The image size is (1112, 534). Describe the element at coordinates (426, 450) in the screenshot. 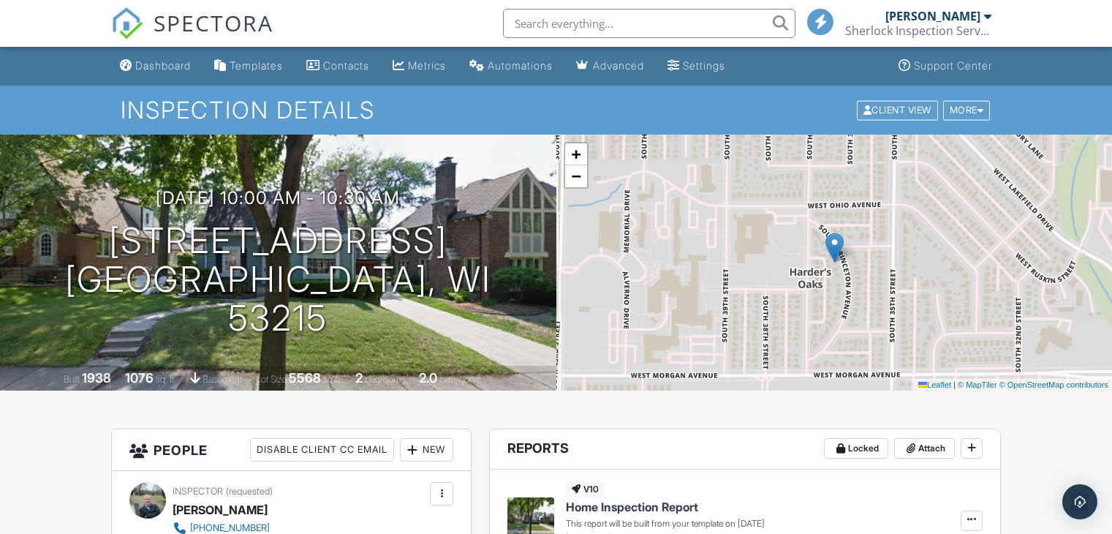

I see `div: New` at that location.